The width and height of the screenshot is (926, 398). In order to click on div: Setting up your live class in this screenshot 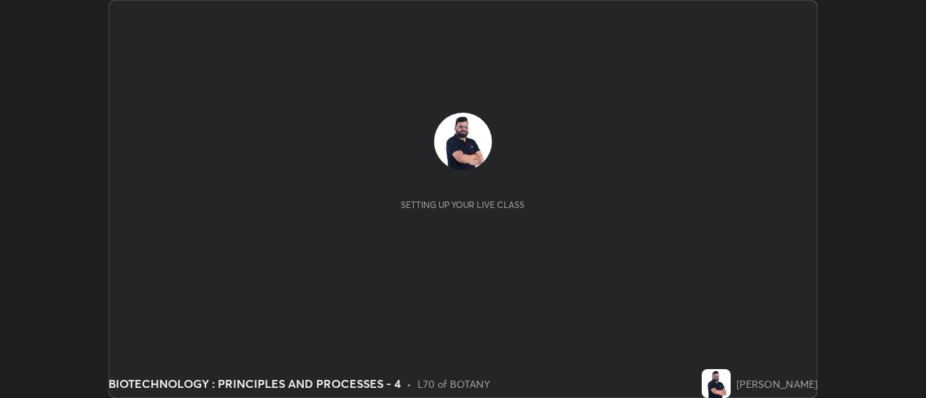, I will do `click(462, 205)`.